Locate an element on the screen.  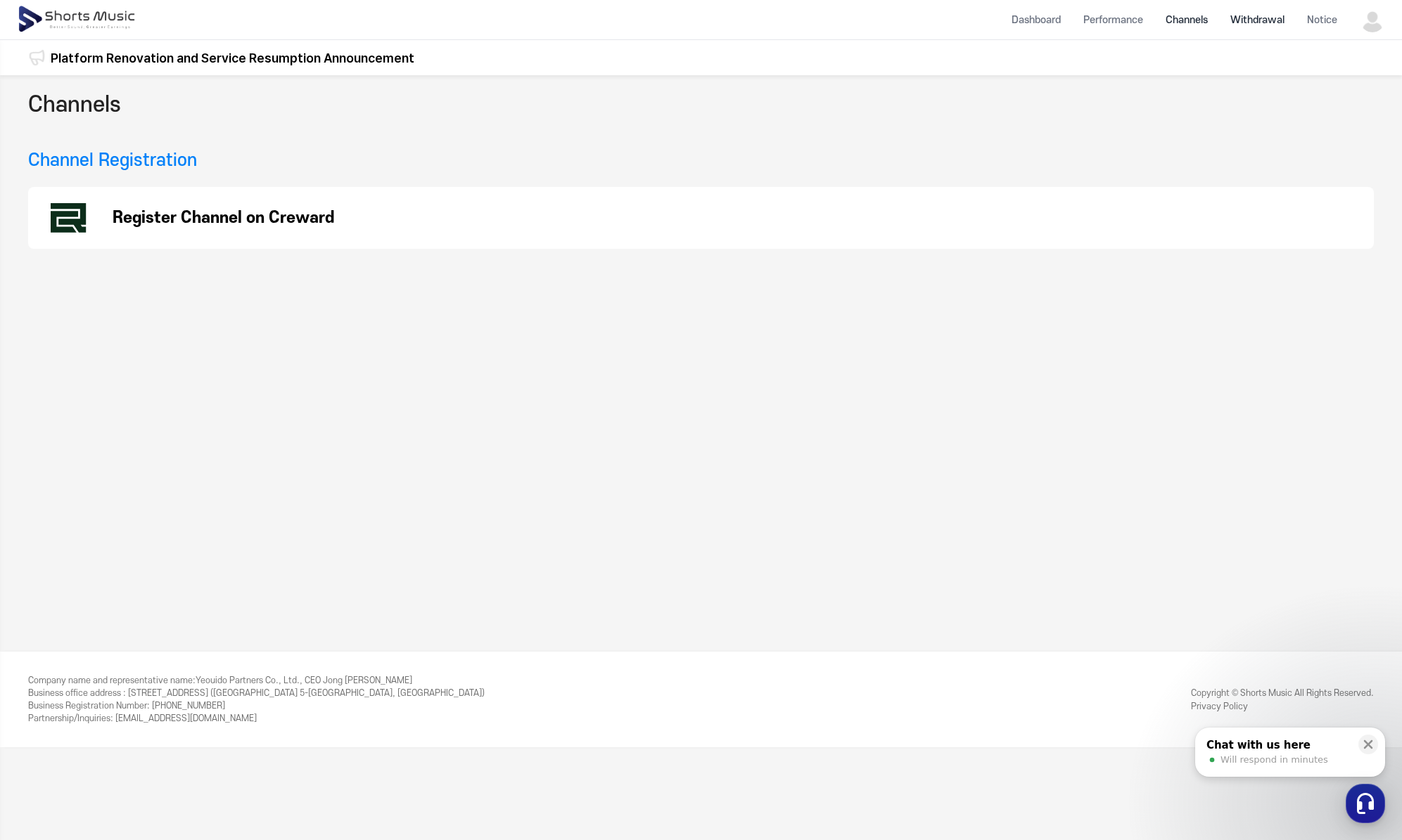
p: Register Channel on Creward is located at coordinates (223, 218).